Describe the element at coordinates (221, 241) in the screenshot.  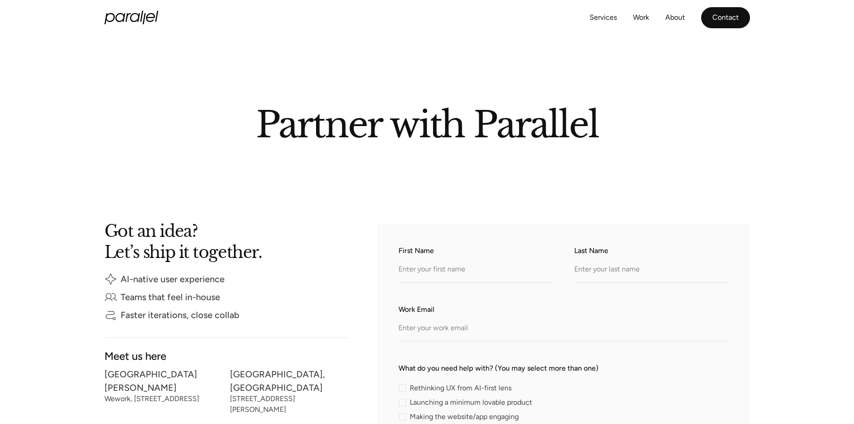
I see `h2: Got an idea? Let’s ship it together.` at that location.